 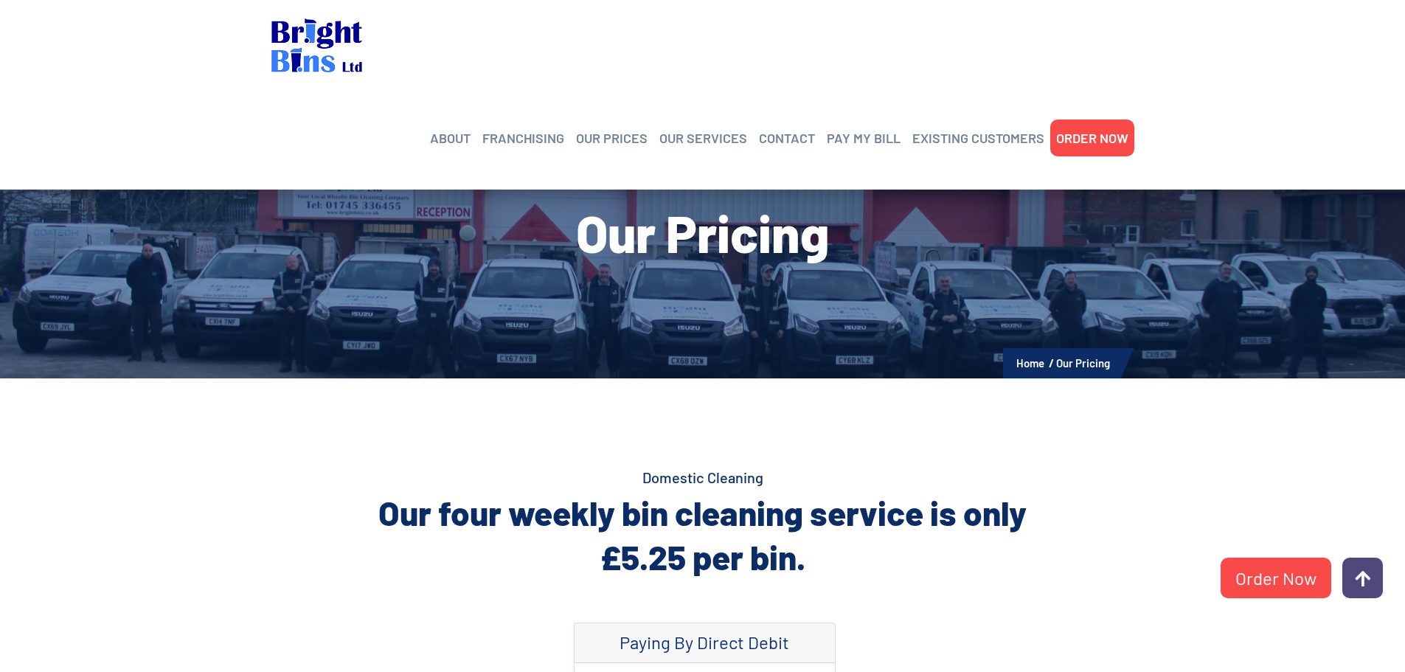 What do you see at coordinates (703, 138) in the screenshot?
I see `a: OUR SERVICES` at bounding box center [703, 138].